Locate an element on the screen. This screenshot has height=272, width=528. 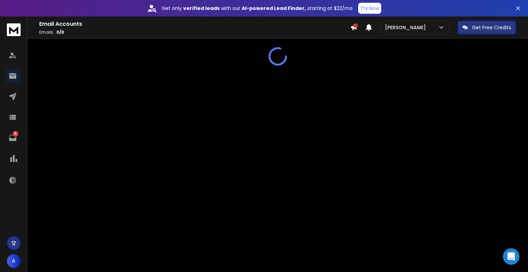
p: Emails : is located at coordinates (195, 32).